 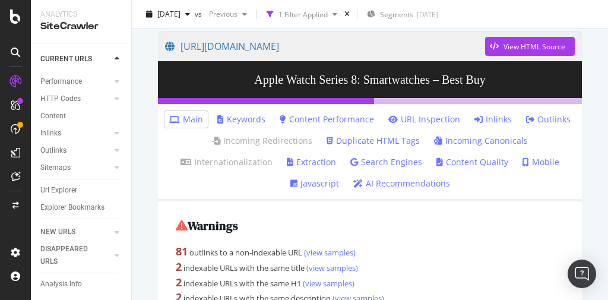 I want to click on a: Duplicate HTML Tags, so click(x=373, y=141).